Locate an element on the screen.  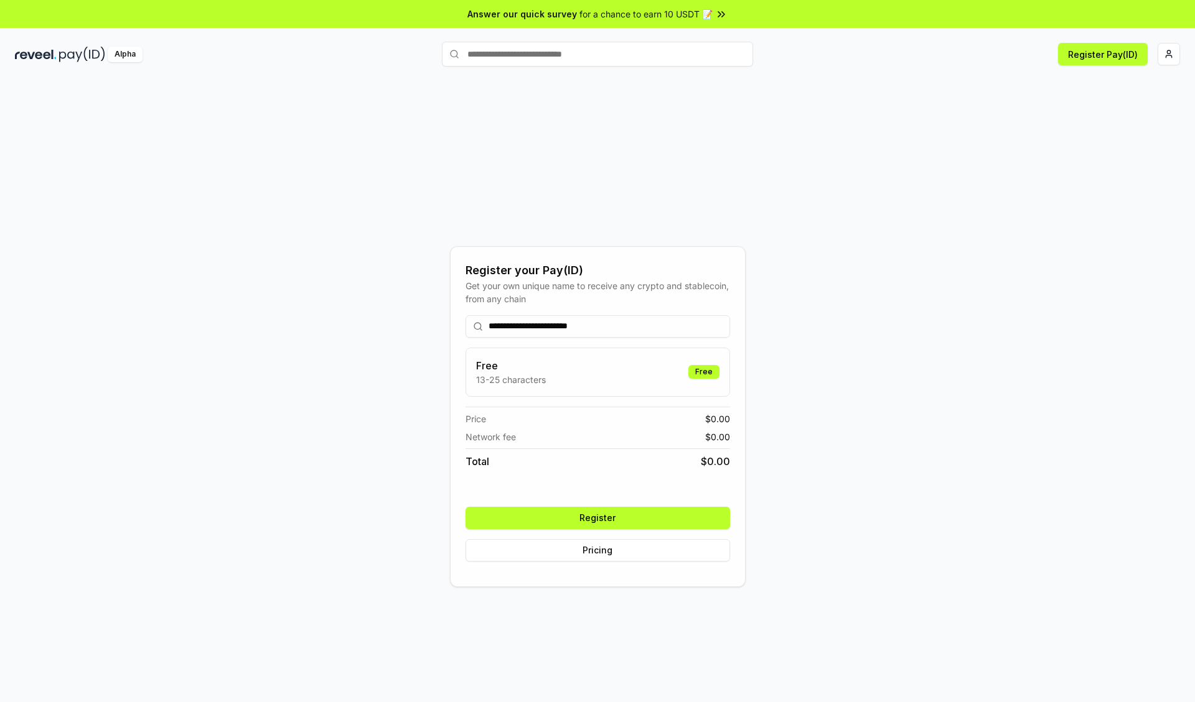
button: Register Pay(ID) is located at coordinates (1103, 54).